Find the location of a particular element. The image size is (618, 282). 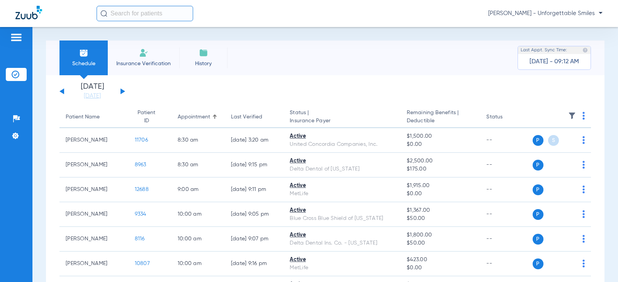

img: History is located at coordinates (203, 53).